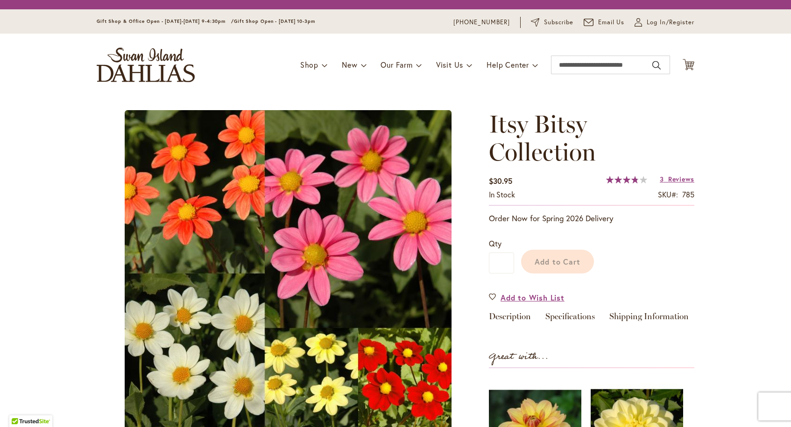  What do you see at coordinates (309, 64) in the screenshot?
I see `span: Shop` at bounding box center [309, 64].